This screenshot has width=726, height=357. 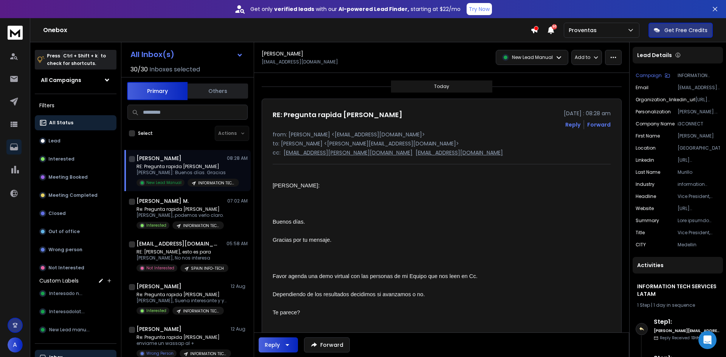 What do you see at coordinates (237, 244) in the screenshot?
I see `p: 05:58 AM` at bounding box center [237, 244].